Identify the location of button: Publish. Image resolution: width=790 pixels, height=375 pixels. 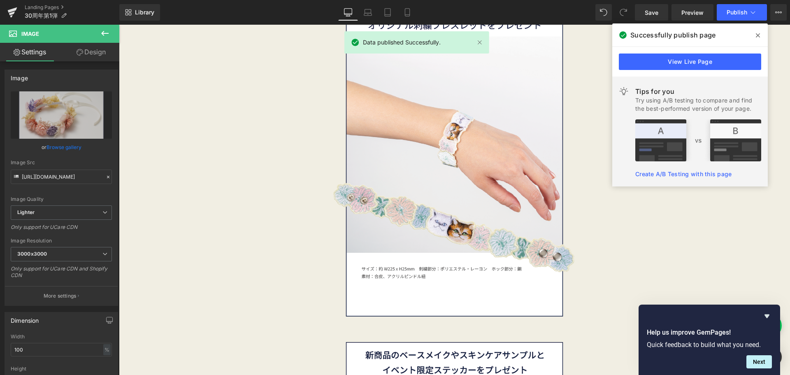
(742, 12).